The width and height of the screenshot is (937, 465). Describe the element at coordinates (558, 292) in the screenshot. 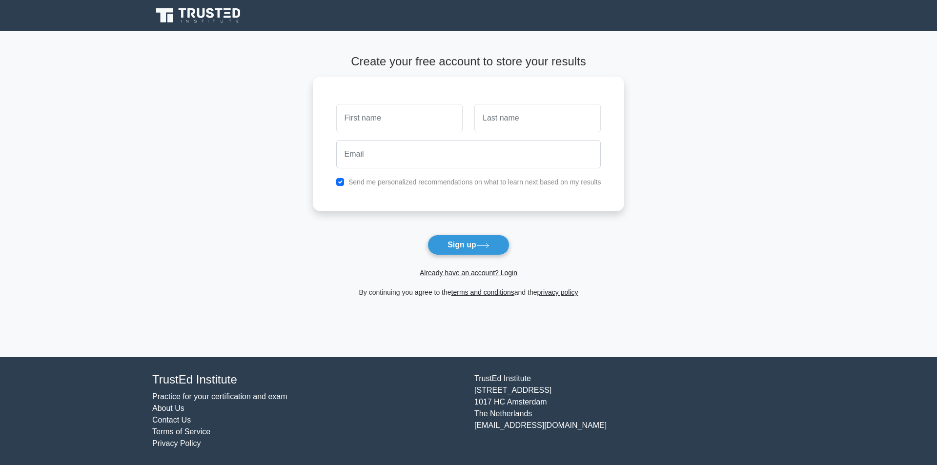

I see `a: privacy policy` at that location.